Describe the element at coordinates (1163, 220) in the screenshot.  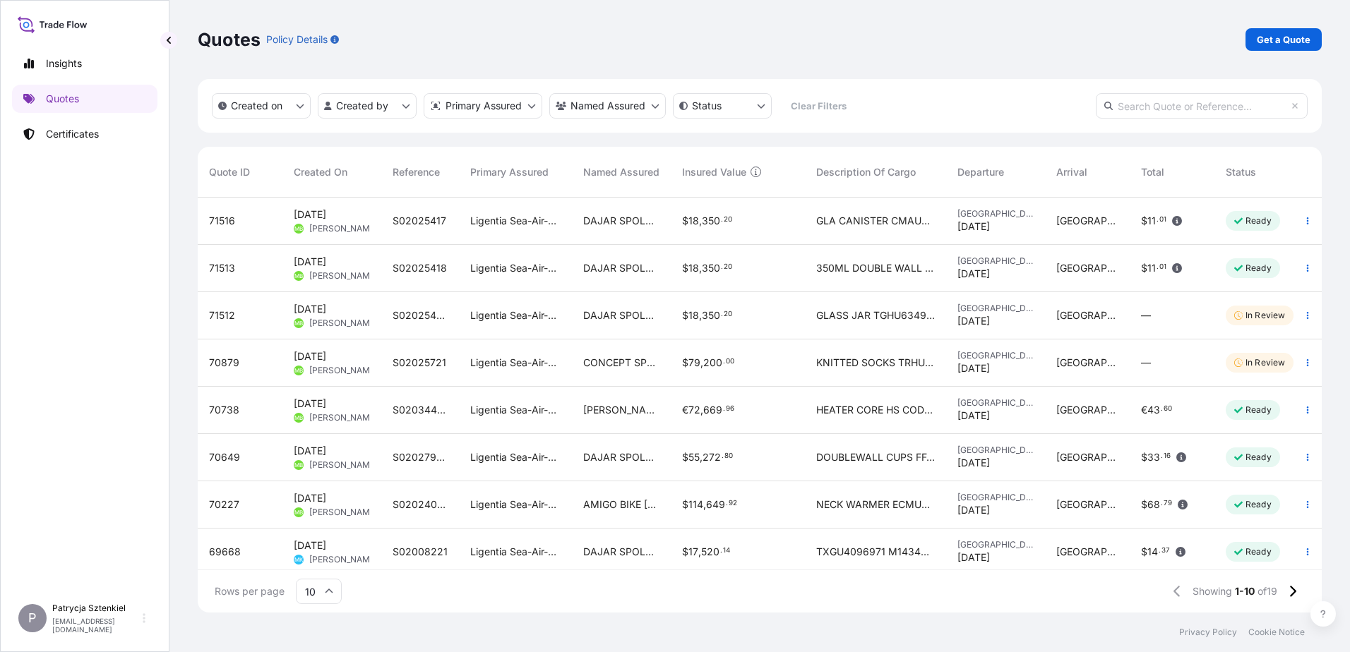
I see `span: 01` at that location.